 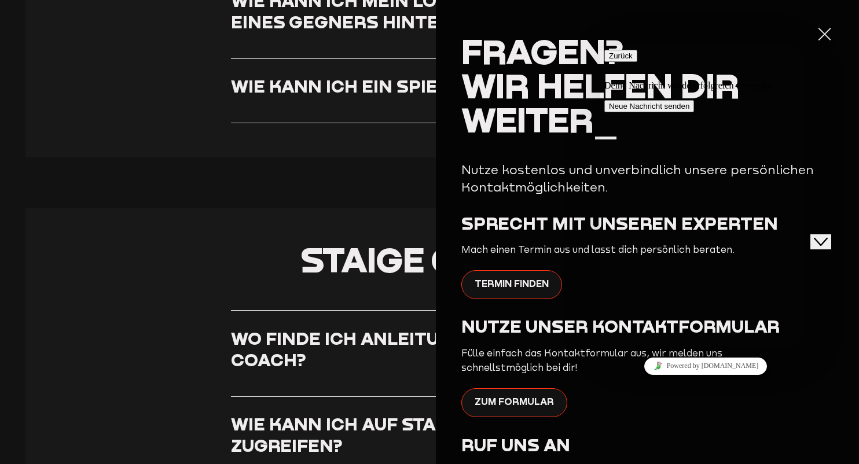 I want to click on a: Zum Formular, so click(x=514, y=403).